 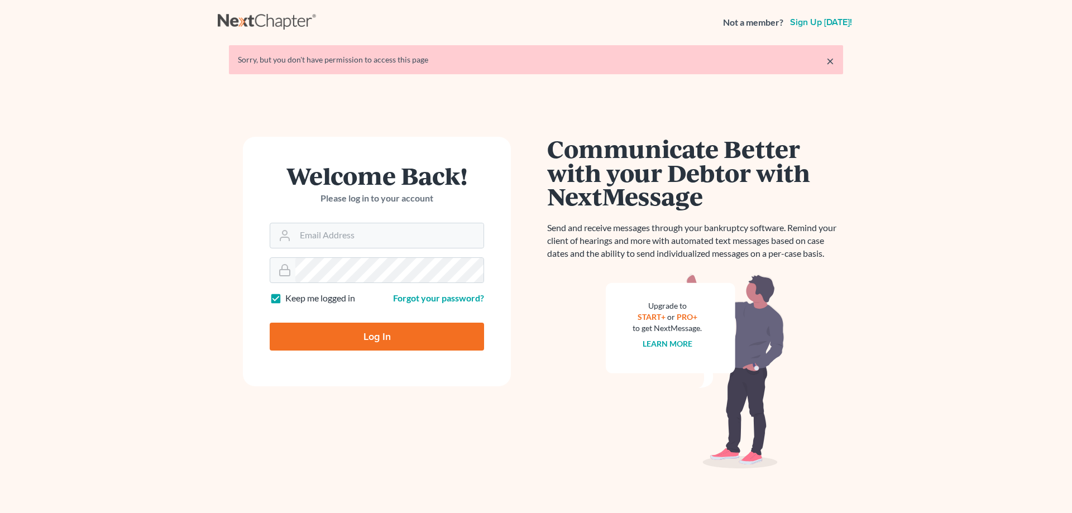 What do you see at coordinates (667, 328) in the screenshot?
I see `div: to get NextMessage.` at bounding box center [667, 328].